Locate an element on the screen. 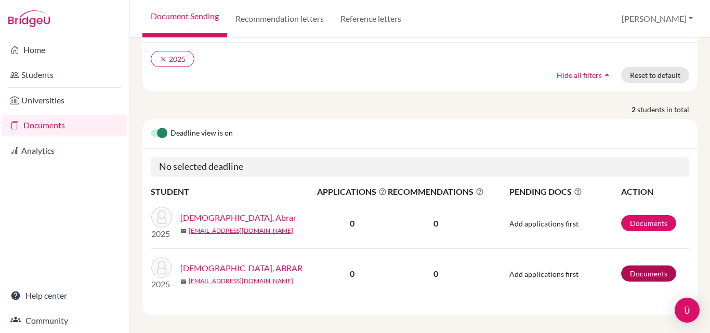 The width and height of the screenshot is (710, 333). span: PENDING DOCS is located at coordinates (564, 192).